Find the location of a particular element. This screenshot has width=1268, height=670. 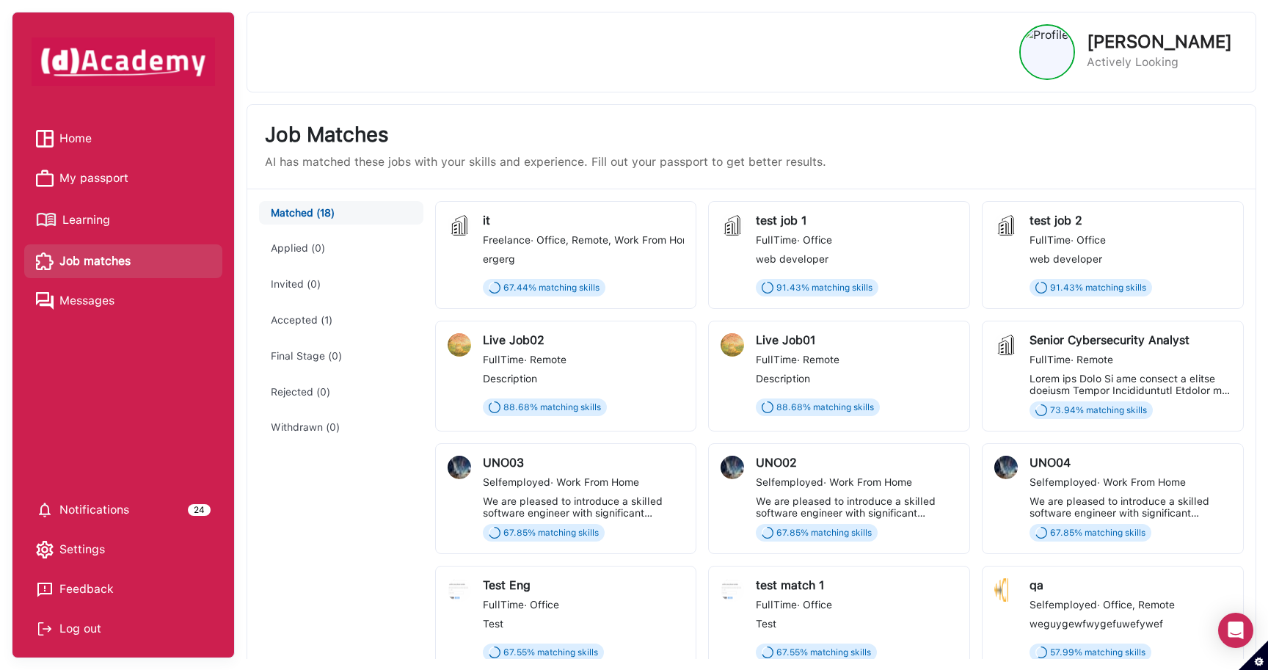

span: My passport is located at coordinates (94, 178).